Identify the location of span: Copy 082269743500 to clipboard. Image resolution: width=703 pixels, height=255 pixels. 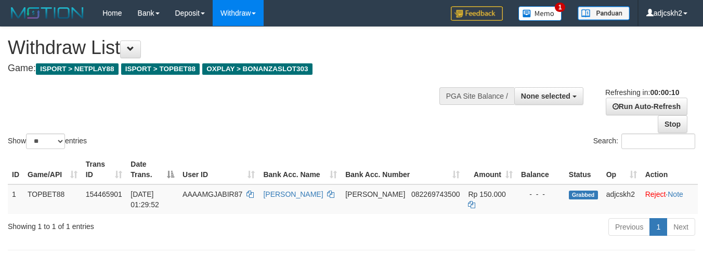
(435, 194).